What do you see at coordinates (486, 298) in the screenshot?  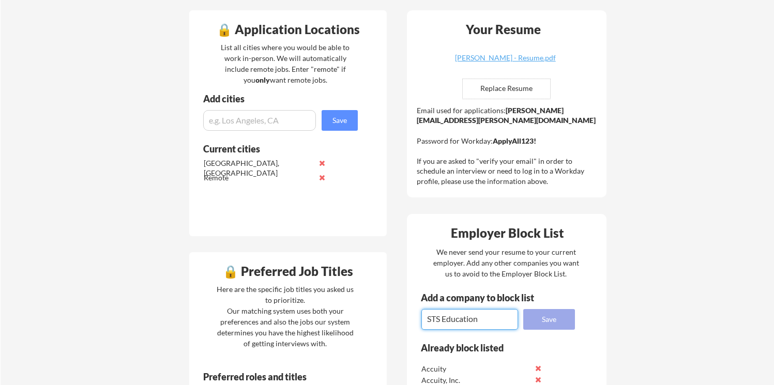 I see `div: Add a company to block list` at bounding box center [486, 298].